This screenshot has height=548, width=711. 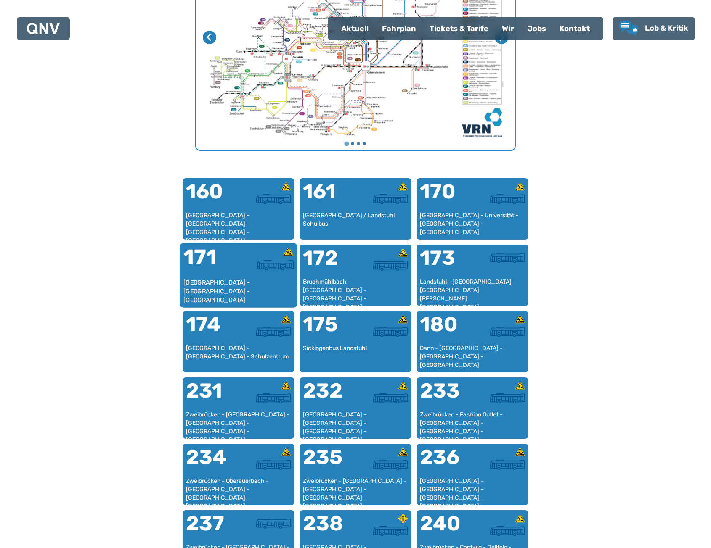 I want to click on div: 236, so click(x=446, y=463).